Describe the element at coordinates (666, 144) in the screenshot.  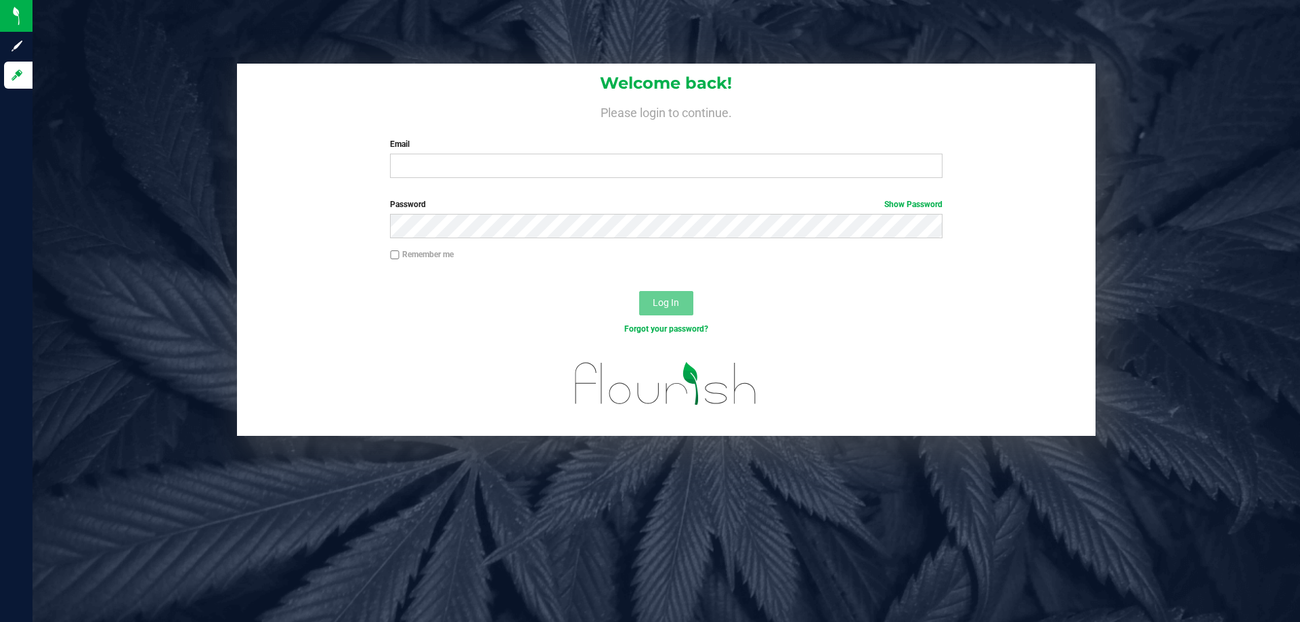
I see `label: Email` at that location.